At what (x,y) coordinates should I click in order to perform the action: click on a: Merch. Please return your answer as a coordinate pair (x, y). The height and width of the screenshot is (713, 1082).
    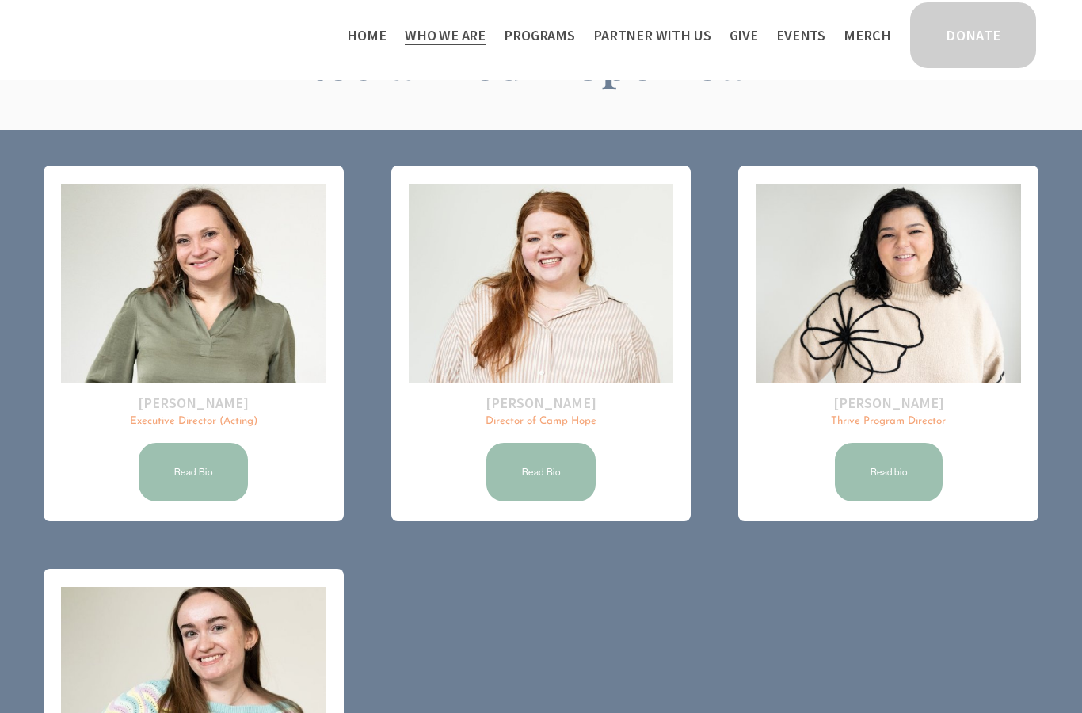
    Looking at the image, I should click on (867, 35).